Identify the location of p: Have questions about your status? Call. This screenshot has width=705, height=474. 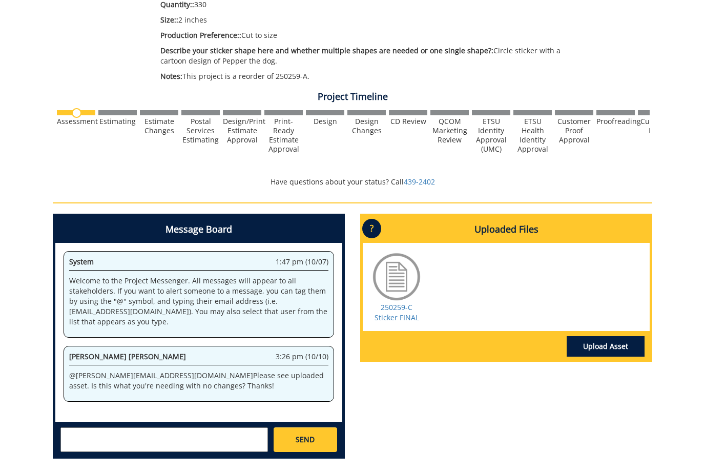
(353, 182).